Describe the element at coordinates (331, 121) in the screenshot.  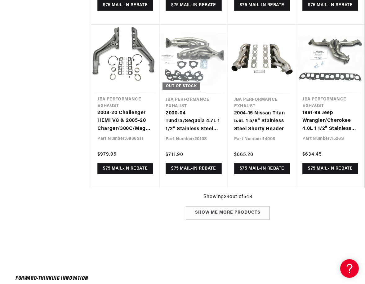
I see `a: 1991-99 Jeep Wrangler/Cherokee 4.0L 1 1/2" Stainless Steel Shorty Header` at that location.